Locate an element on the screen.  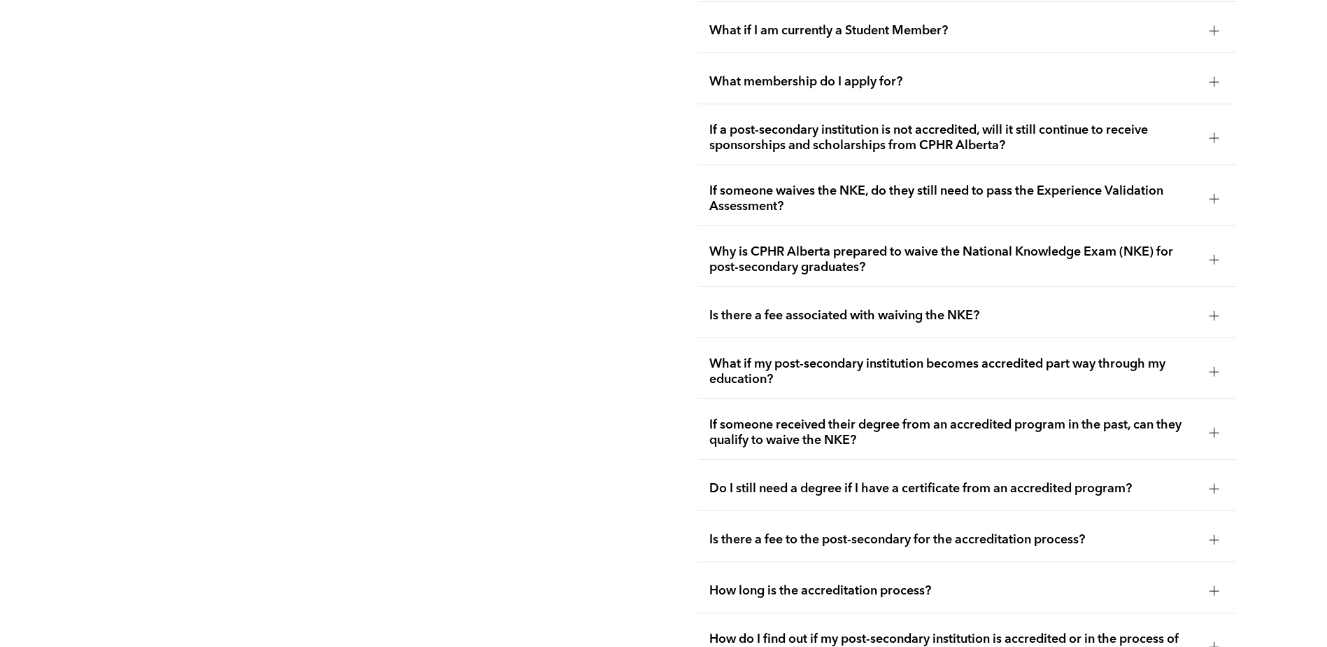
span: Why is CPHR Alberta prepared to waive the National Knowledge Exam (NKE) for post-secondary gradua... is located at coordinates (954, 260).